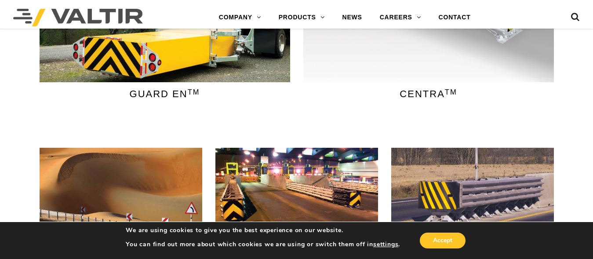  Describe the element at coordinates (443, 241) in the screenshot. I see `button: Accept` at that location.